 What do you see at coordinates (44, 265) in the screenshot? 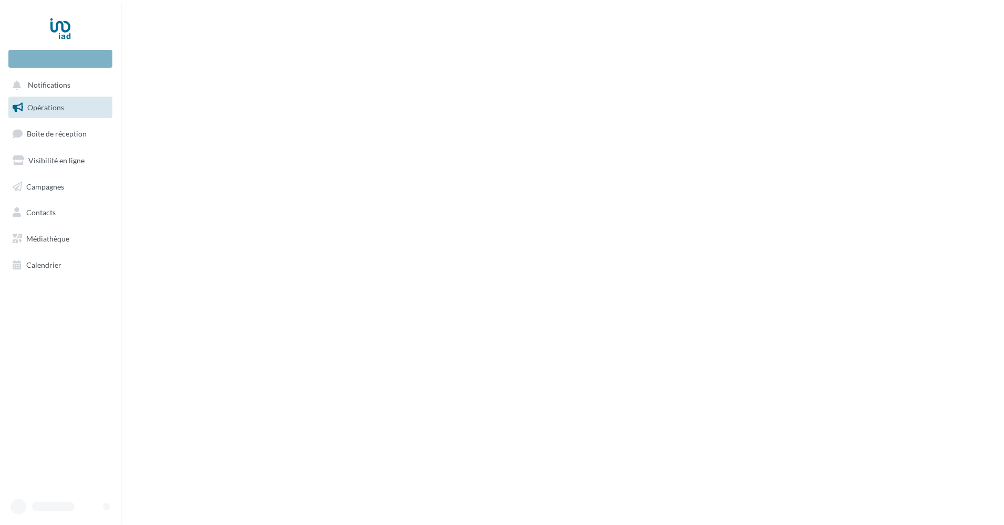
I see `span: Calendrier` at bounding box center [44, 265].